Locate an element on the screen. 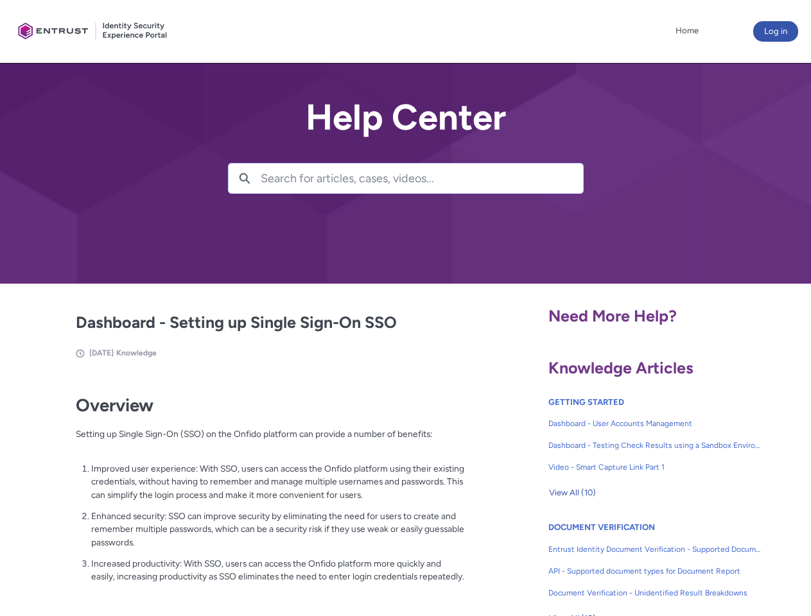 The height and width of the screenshot is (616, 811). input: Search for articles, cases, videos... is located at coordinates (422, 178).